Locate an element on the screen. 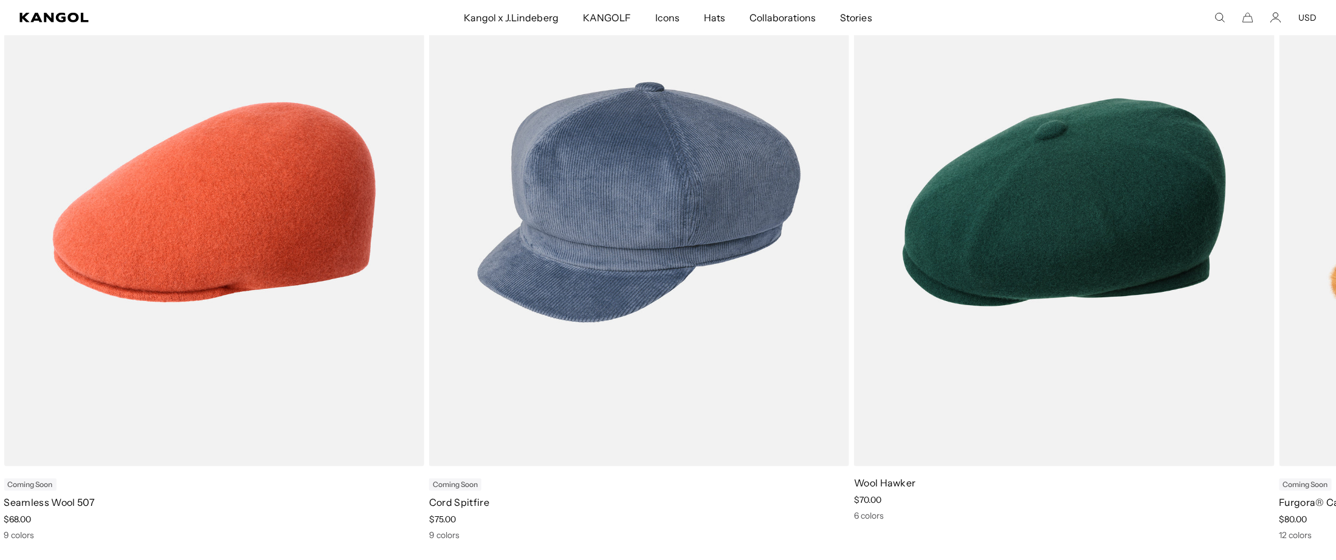 This screenshot has width=1336, height=560. span: $68.00 is located at coordinates (17, 519).